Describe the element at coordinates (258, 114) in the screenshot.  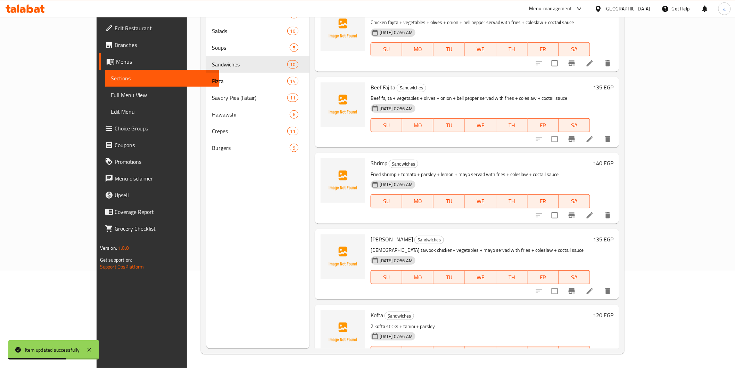
I see `div: Hawawshi6` at that location.